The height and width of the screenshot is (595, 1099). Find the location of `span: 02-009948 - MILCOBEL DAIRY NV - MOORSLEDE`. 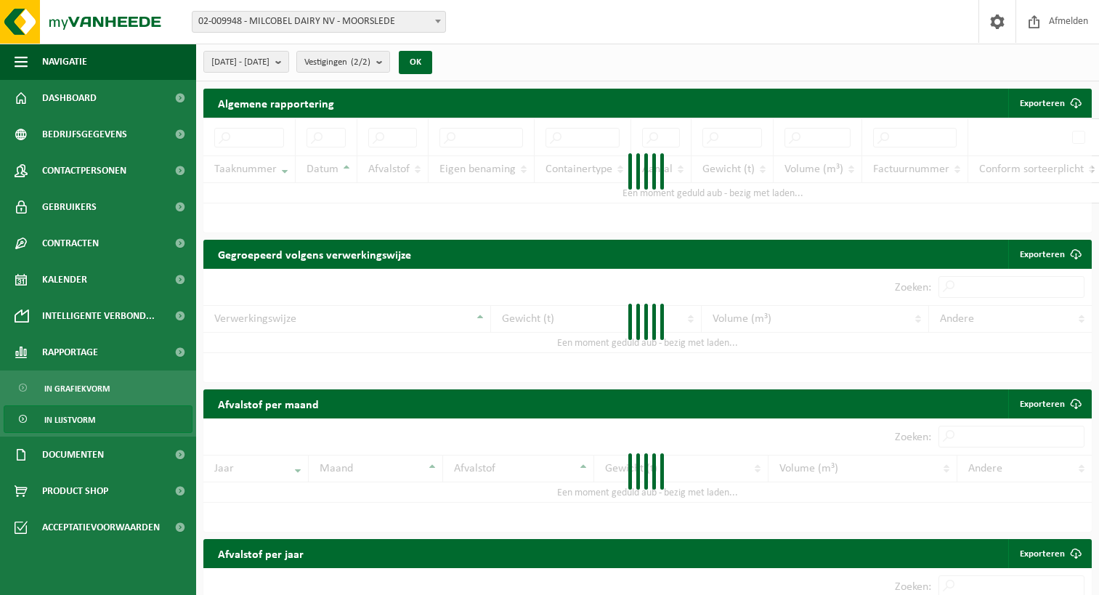

span: 02-009948 - MILCOBEL DAIRY NV - MOORSLEDE is located at coordinates (319, 22).